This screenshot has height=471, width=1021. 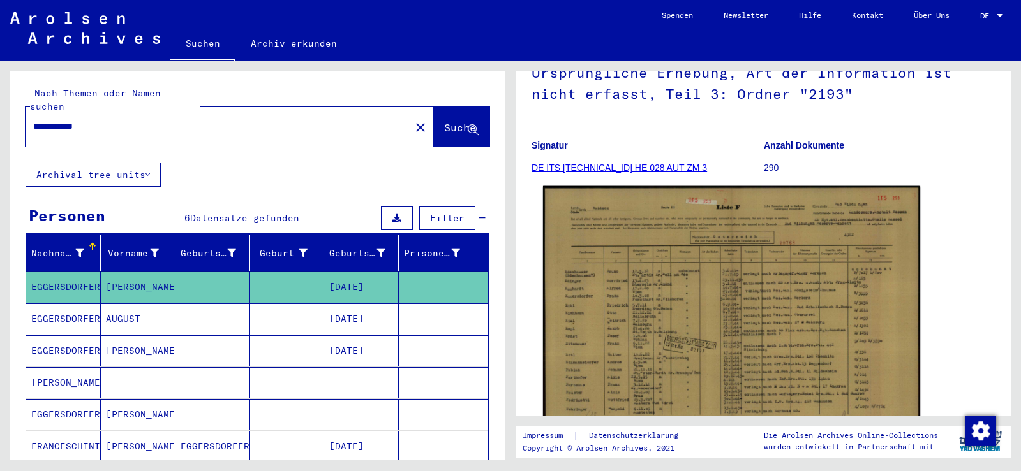 What do you see at coordinates (763, 82) in the screenshot?
I see `h1: Ursprüngliche Erhebung, Art der Information ist nicht erfasst, Teil 3: Ordner "2193"` at bounding box center [763, 82].